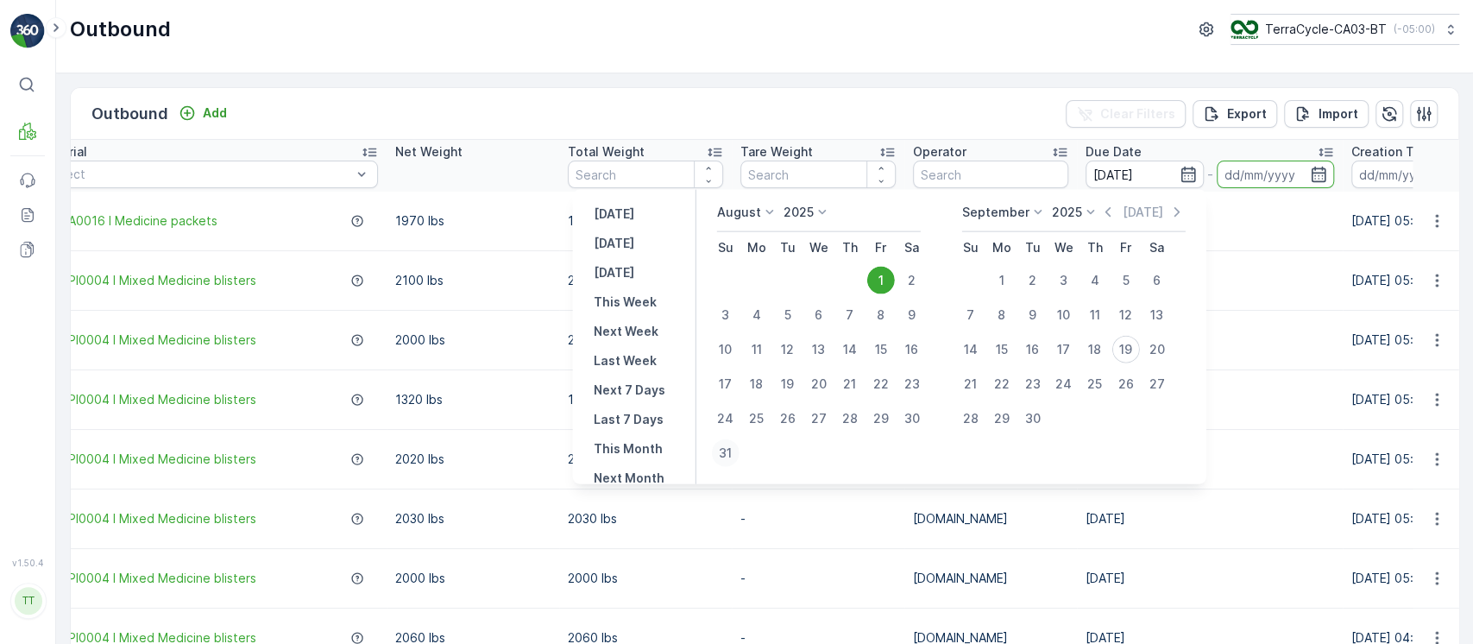  I want to click on p: 2030 lbs, so click(473, 519).